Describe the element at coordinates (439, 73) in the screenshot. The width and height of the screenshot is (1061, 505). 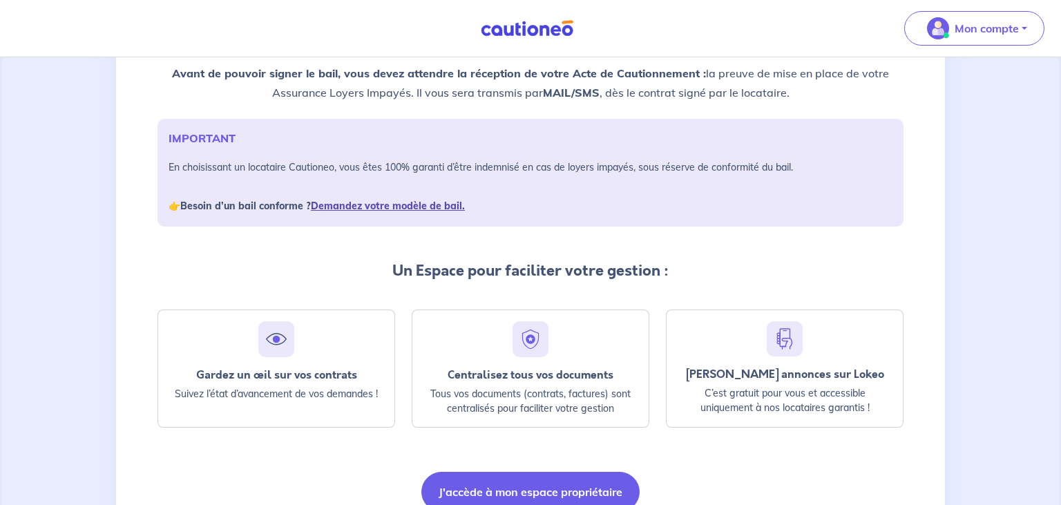
I see `strong: Avant de pouvoir signer le bail, vous devez attendre la réception de votre Acte de Cautionnement :` at that location.